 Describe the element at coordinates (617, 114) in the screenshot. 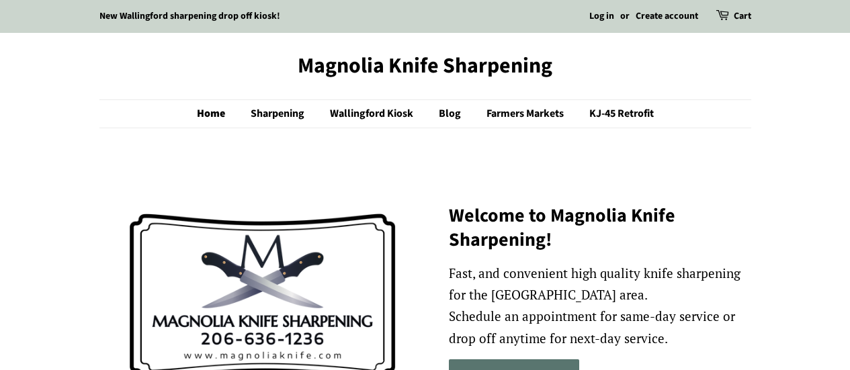

I see `a: KJ-45 Retrofit` at that location.